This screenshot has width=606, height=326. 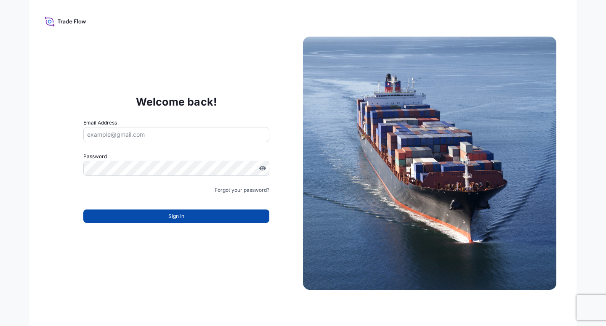 I want to click on a: Forgot your password?, so click(x=242, y=190).